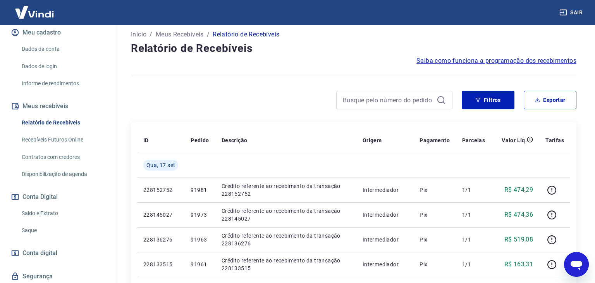 Image resolution: width=595 pixels, height=283 pixels. I want to click on a: Relatório de Recebíveis, so click(62, 122).